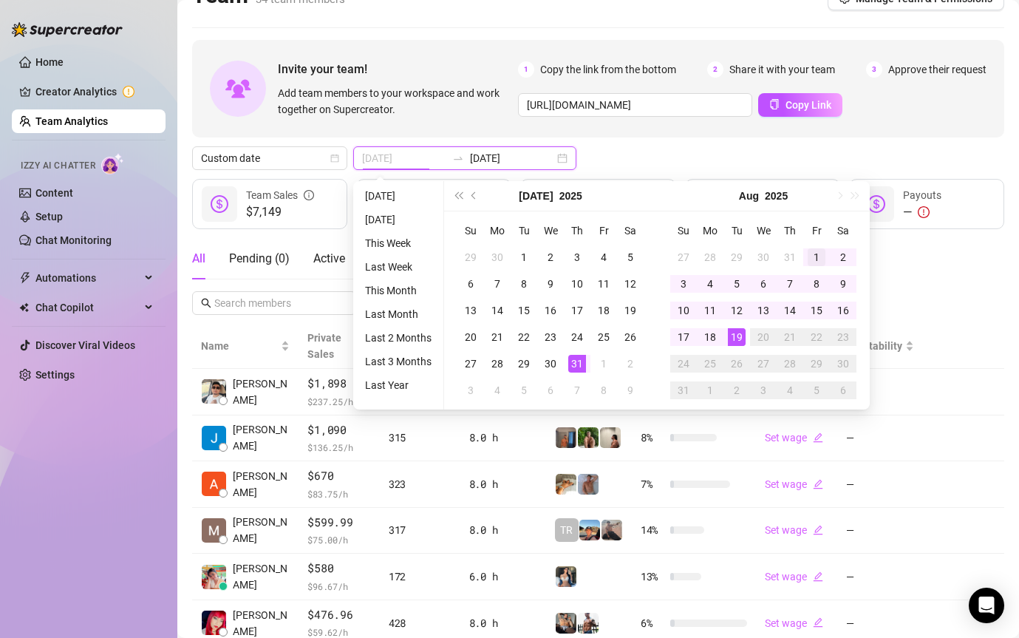  I want to click on td: 2025-08-17, so click(683, 337).